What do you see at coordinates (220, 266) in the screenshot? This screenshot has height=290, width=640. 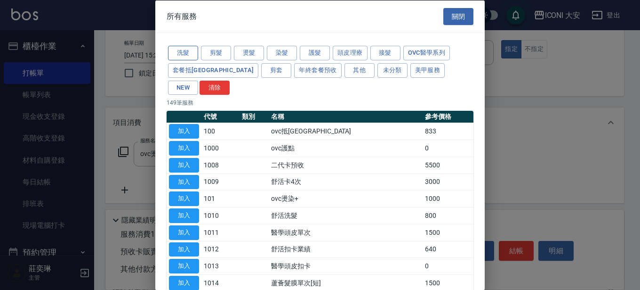 I see `td: 1013` at bounding box center [220, 266].